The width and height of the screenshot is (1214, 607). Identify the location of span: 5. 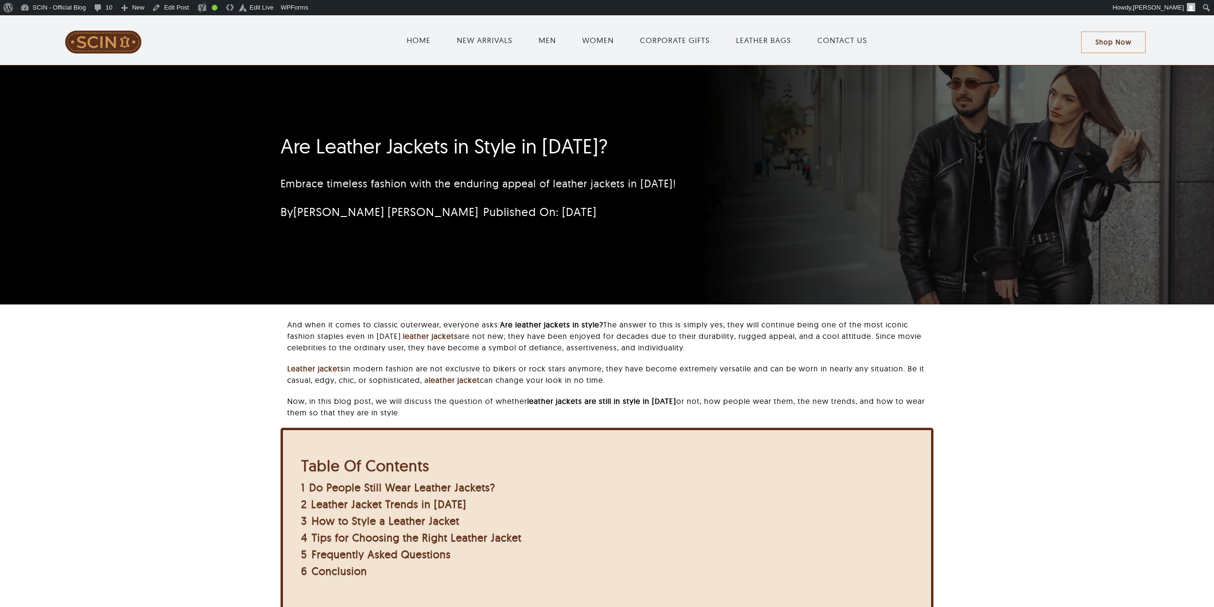
(304, 554).